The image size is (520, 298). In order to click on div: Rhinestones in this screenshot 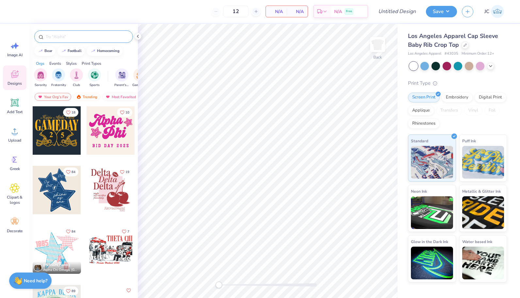, I will do `click(424, 124)`.